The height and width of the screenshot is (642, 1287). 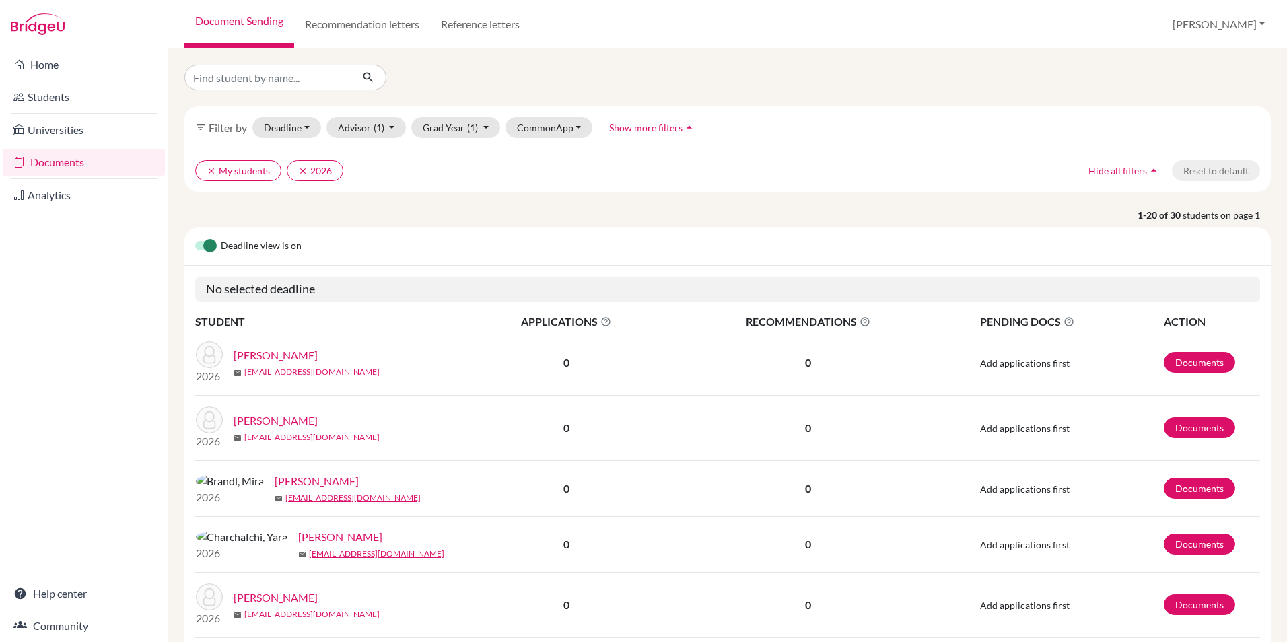 I want to click on span: Filter by, so click(x=228, y=127).